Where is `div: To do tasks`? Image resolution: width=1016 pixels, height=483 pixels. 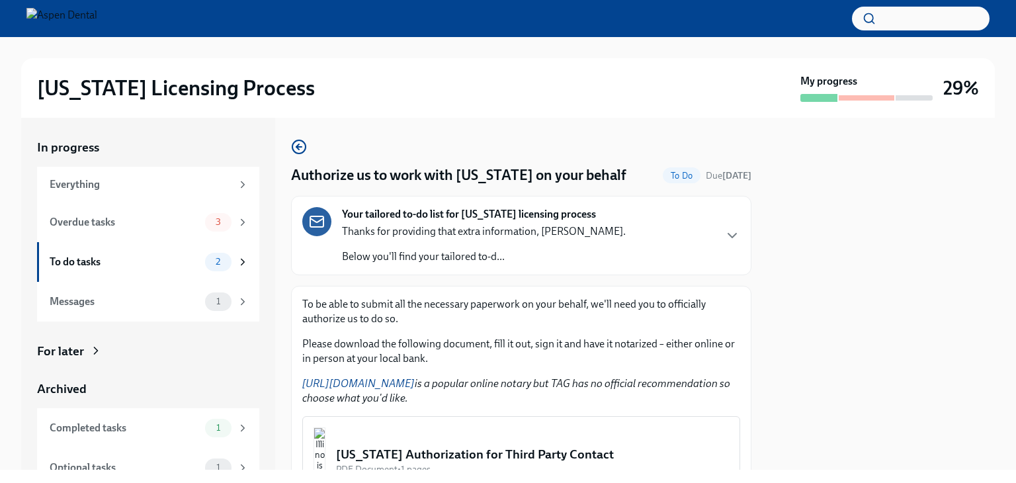 div: To do tasks is located at coordinates (124, 262).